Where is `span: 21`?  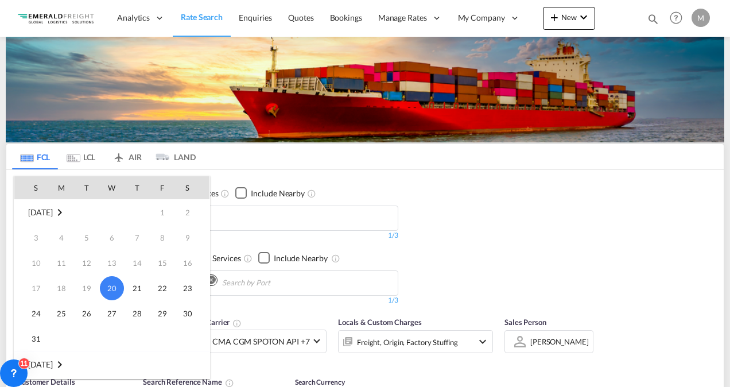 span: 21 is located at coordinates (137, 288).